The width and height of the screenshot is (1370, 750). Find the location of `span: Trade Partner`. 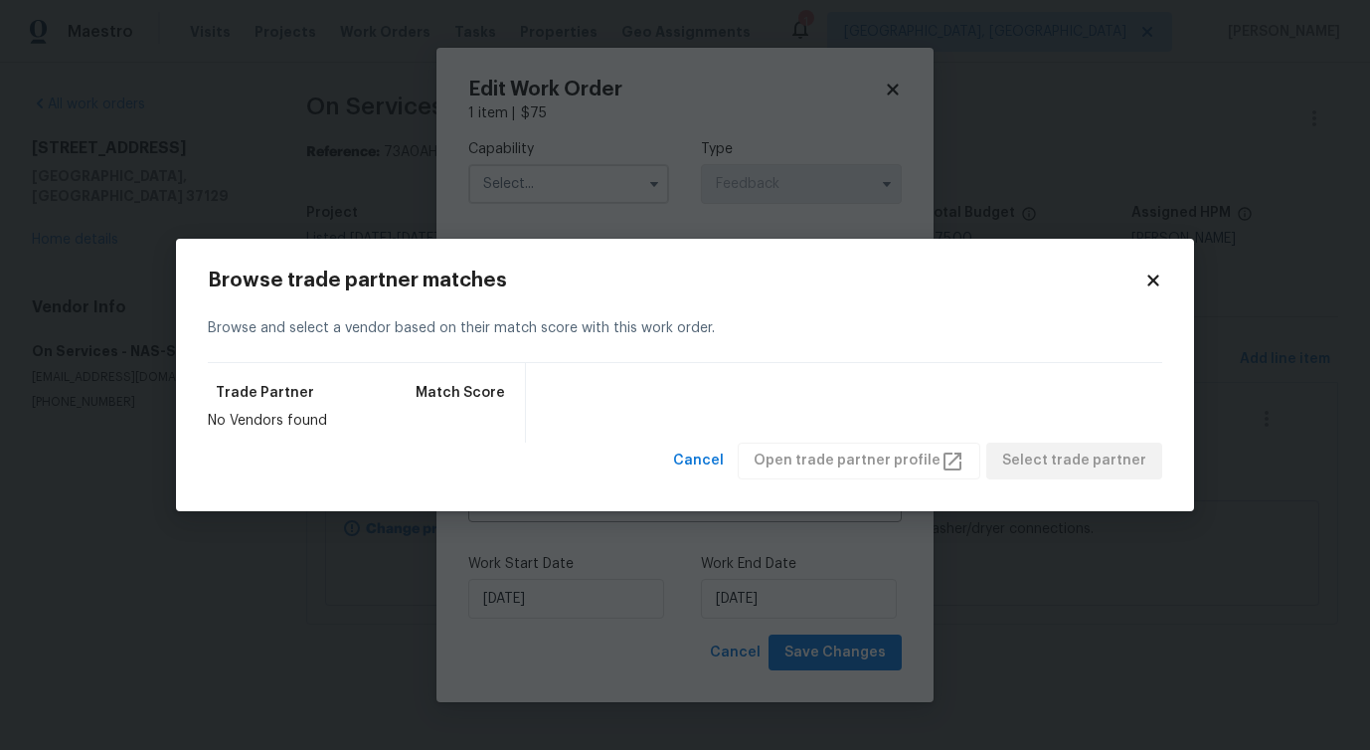

span: Trade Partner is located at coordinates (264, 393).